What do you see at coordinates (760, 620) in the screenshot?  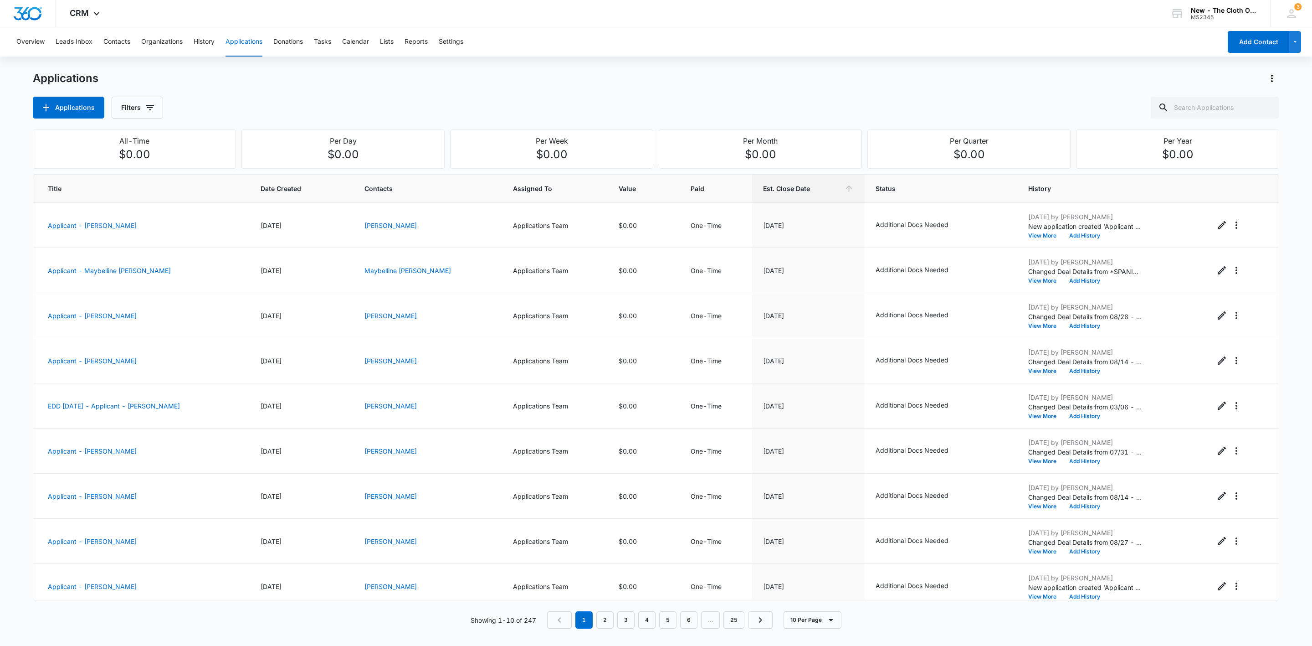 I see `a: Next Page` at bounding box center [760, 620].